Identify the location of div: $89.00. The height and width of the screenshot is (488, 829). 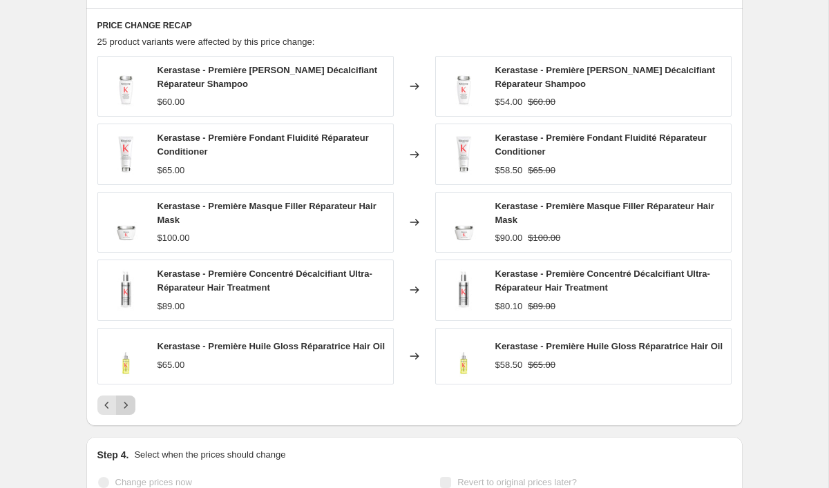
(171, 307).